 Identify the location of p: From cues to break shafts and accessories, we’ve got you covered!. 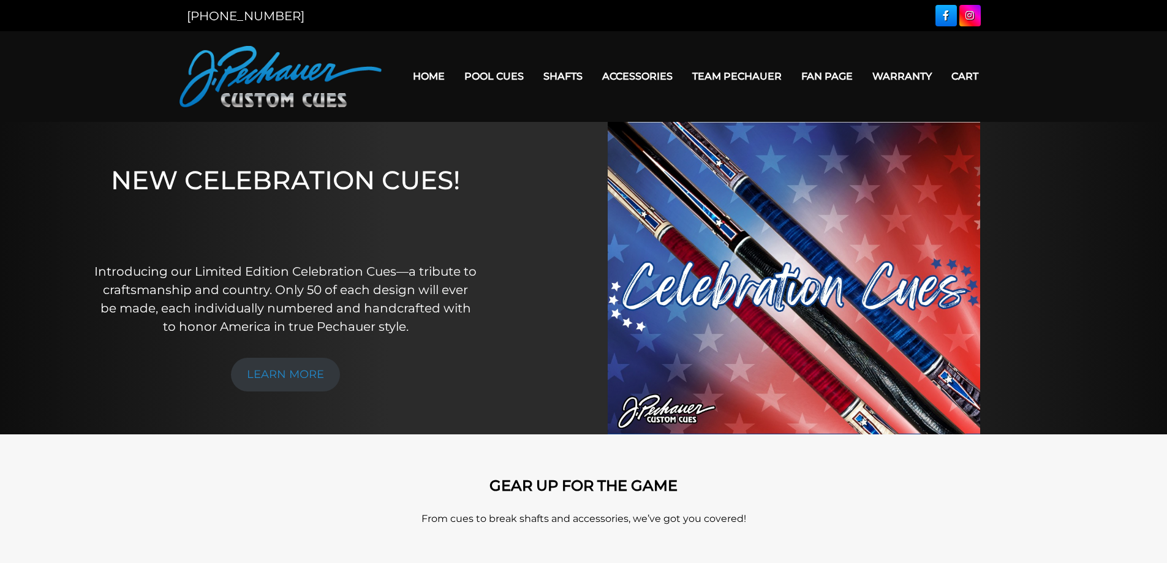
(584, 519).